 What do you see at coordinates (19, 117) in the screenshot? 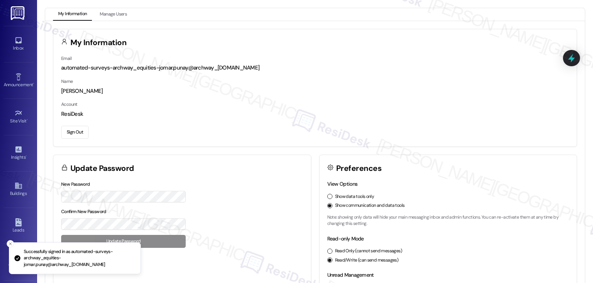
I see `a: Site Visit •` at bounding box center [19, 117].